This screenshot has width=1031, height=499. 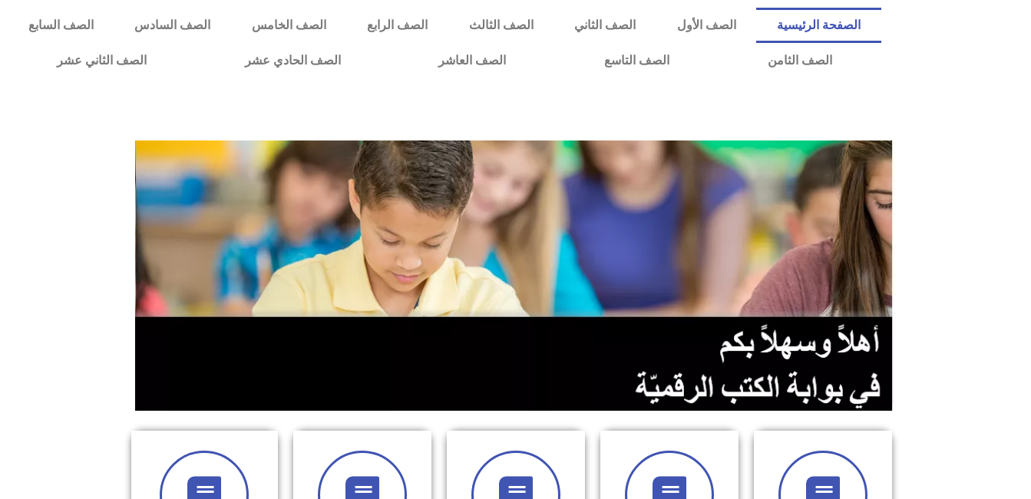 What do you see at coordinates (800, 61) in the screenshot?
I see `a: الصف الثامن` at bounding box center [800, 61].